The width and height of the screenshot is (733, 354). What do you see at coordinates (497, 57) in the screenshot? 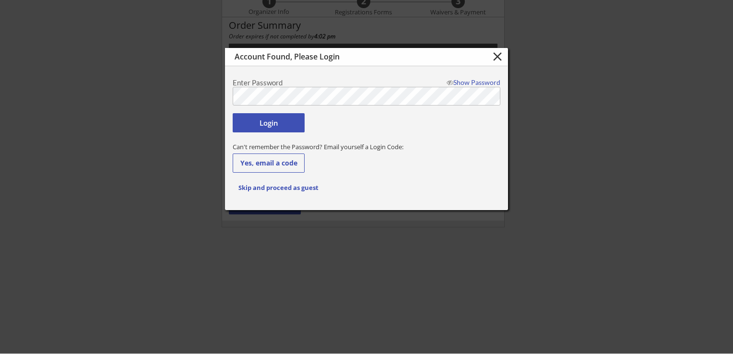
I see `button: close` at bounding box center [497, 57].